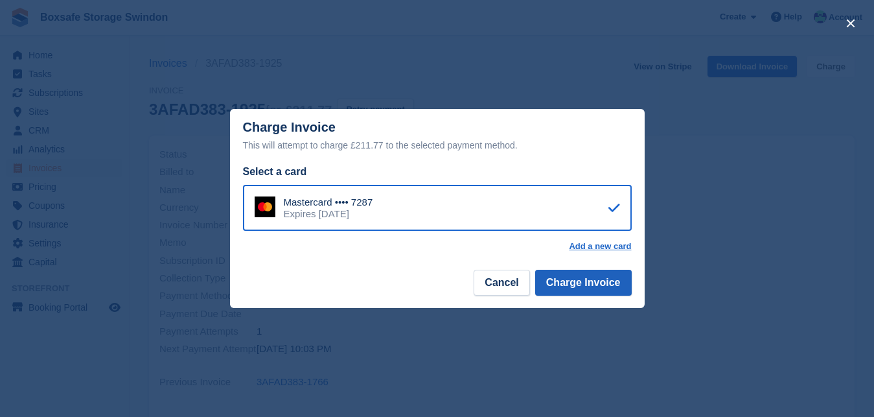 This screenshot has width=874, height=417. I want to click on div: Mastercard •••• 7287, so click(329, 202).